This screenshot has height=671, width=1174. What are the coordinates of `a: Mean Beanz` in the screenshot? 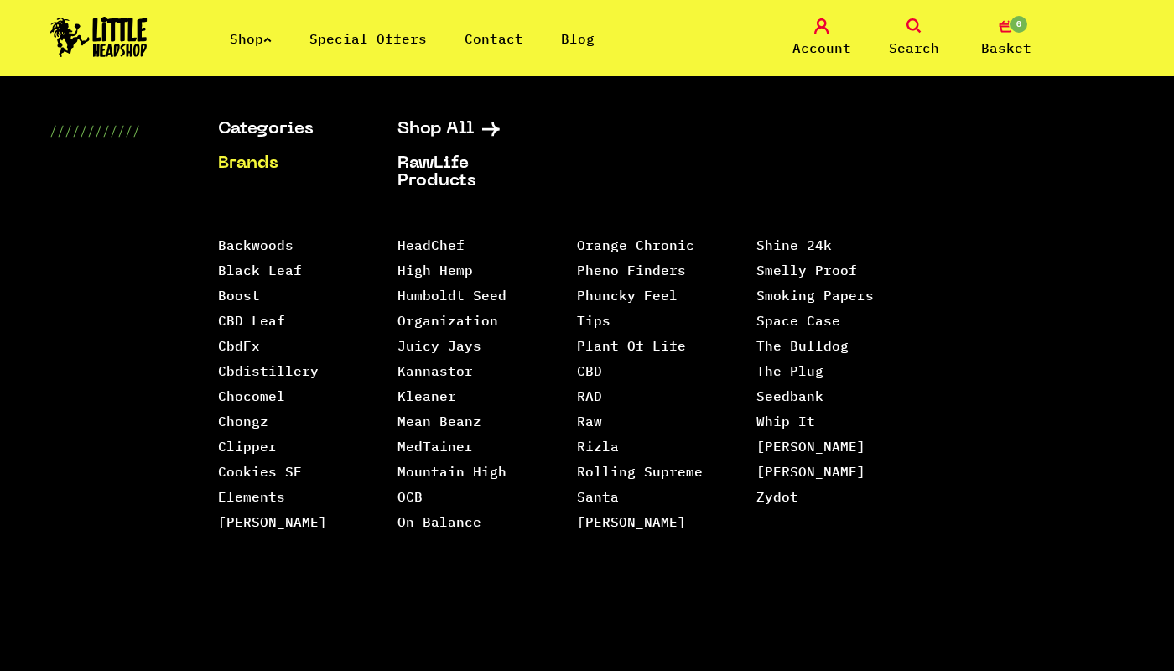 It's located at (439, 421).